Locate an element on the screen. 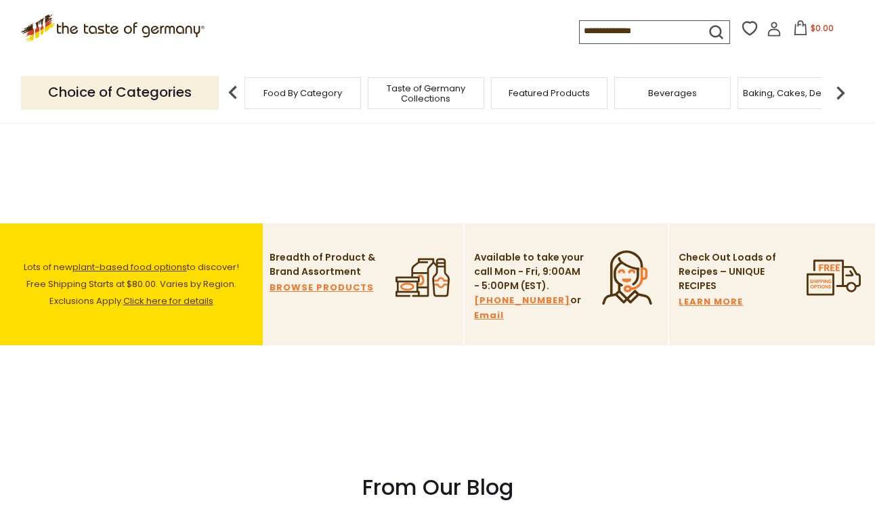  img: previous arrow is located at coordinates (233, 93).